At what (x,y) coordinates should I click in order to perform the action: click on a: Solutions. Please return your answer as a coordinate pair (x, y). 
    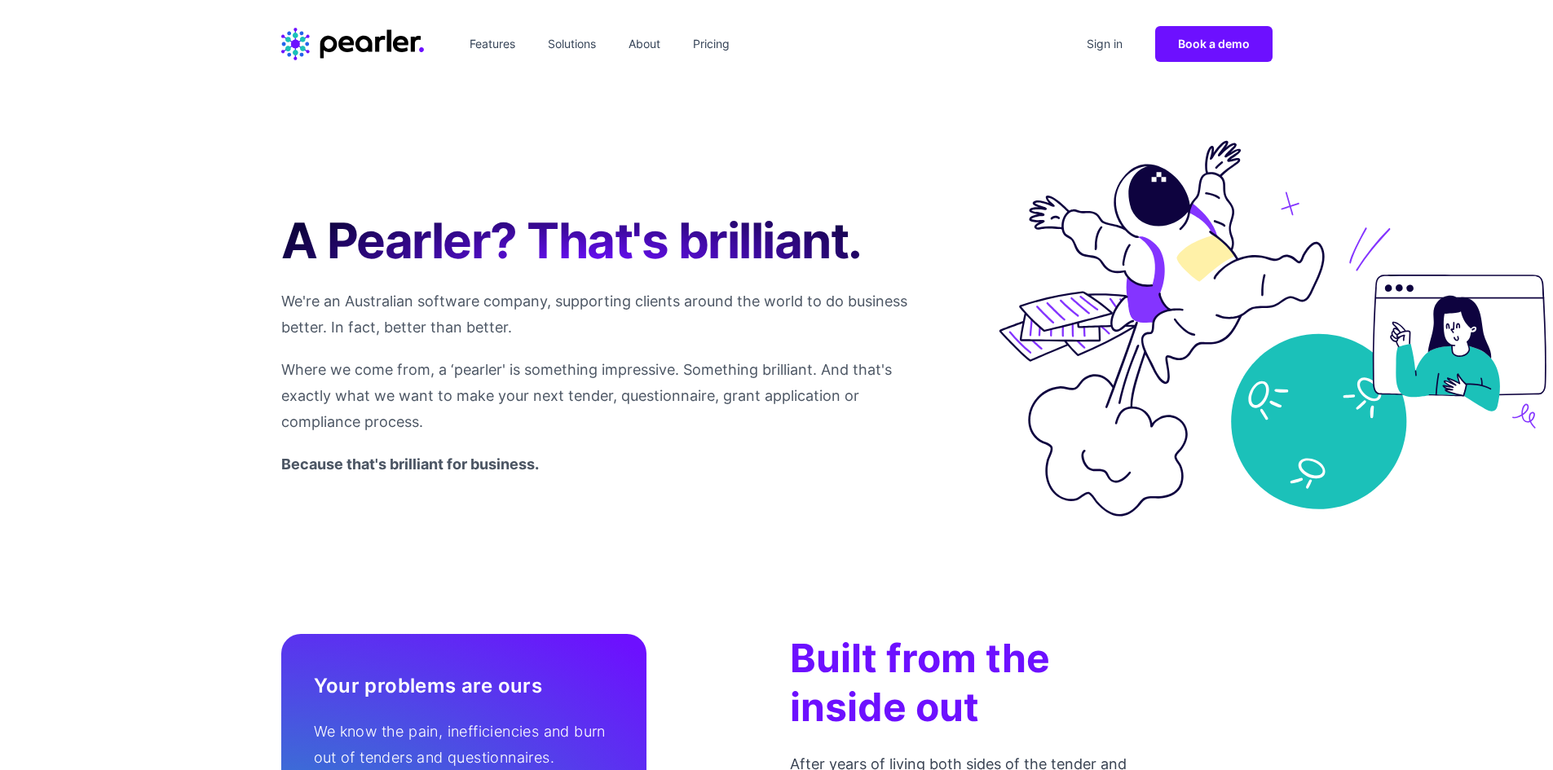
    Looking at the image, I should click on (571, 44).